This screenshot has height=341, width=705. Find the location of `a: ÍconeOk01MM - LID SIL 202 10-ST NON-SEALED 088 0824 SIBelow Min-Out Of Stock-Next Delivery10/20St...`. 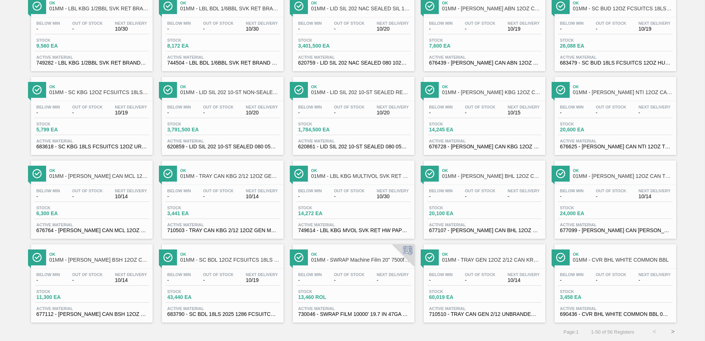

a: ÍconeOk01MM - LID SIL 202 10-ST NON-SEALED 088 0824 SIBelow Min-Out Of Stock-Next Delivery10/20St... is located at coordinates (222, 113).